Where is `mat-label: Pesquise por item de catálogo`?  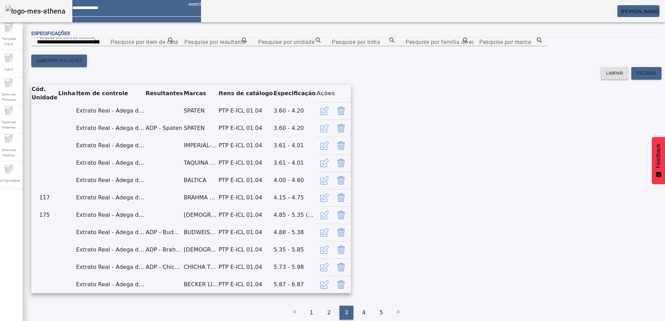
mat-label: Pesquise por item de catálogo is located at coordinates (150, 42).